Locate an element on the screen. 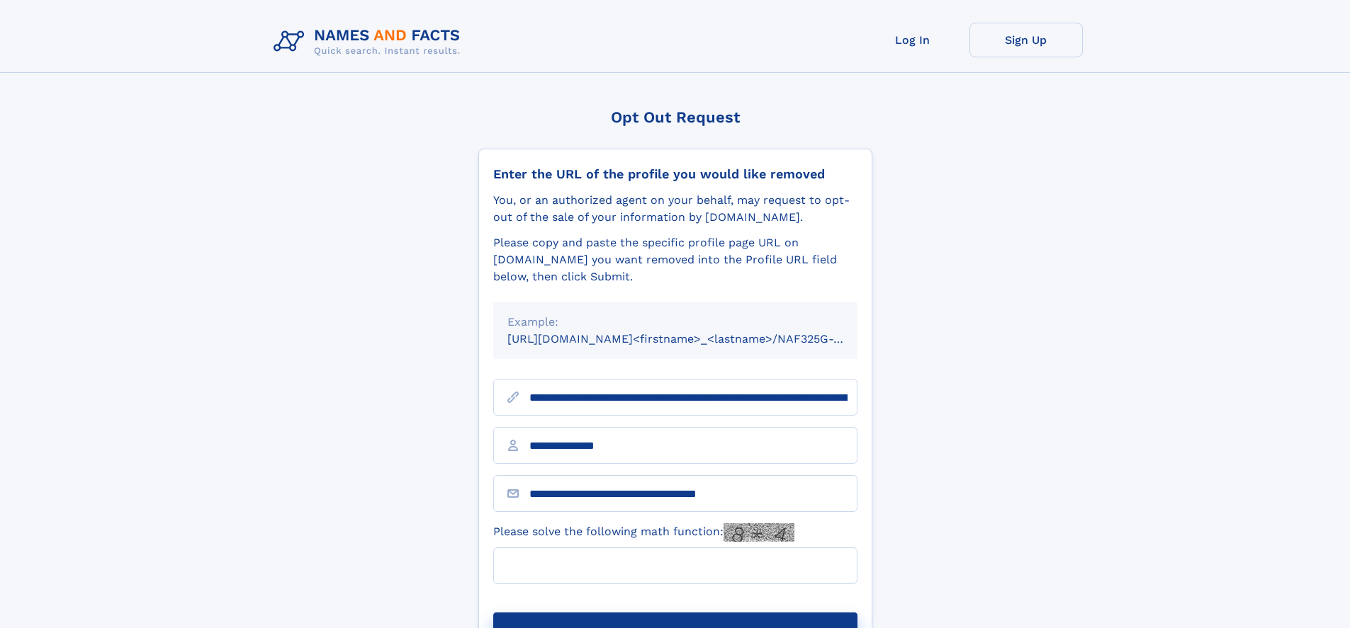 This screenshot has width=1350, height=628. div: Opt Out Request is located at coordinates (675, 117).